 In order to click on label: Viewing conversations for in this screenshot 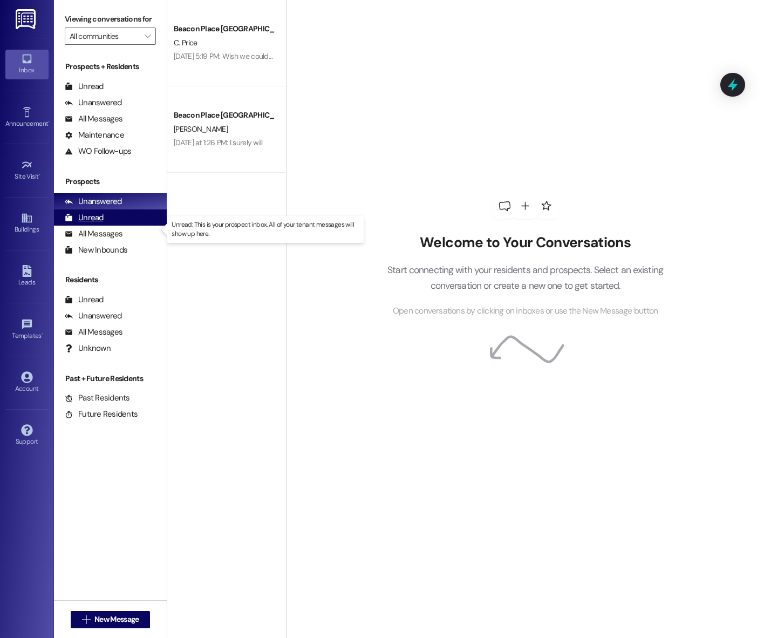, I will do `click(110, 19)`.